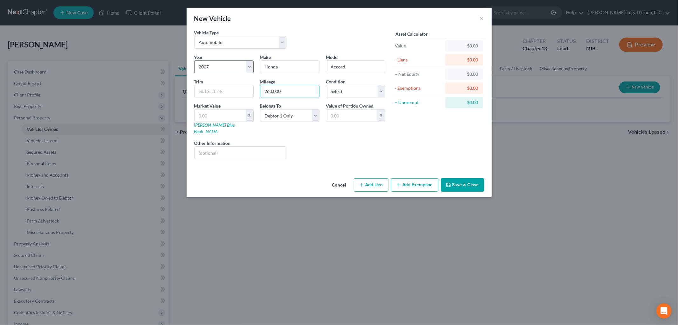 The height and width of the screenshot is (325, 678). What do you see at coordinates (419, 74) in the screenshot?
I see `div: = Net Equity` at bounding box center [419, 74].